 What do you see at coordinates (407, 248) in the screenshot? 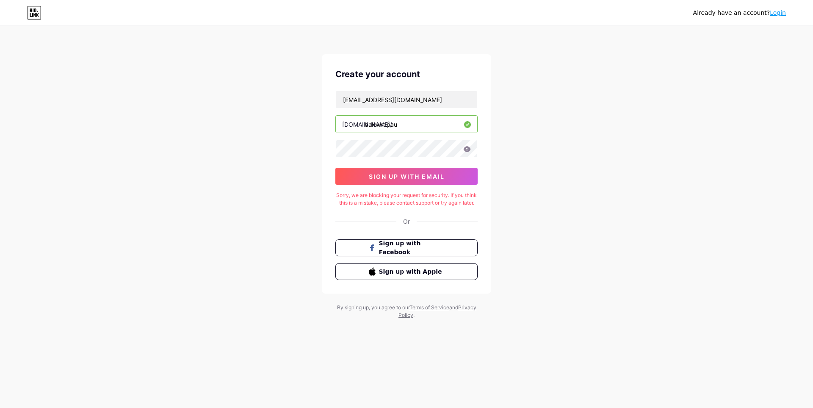
I see `a: Sign up with Facebook` at bounding box center [407, 248].